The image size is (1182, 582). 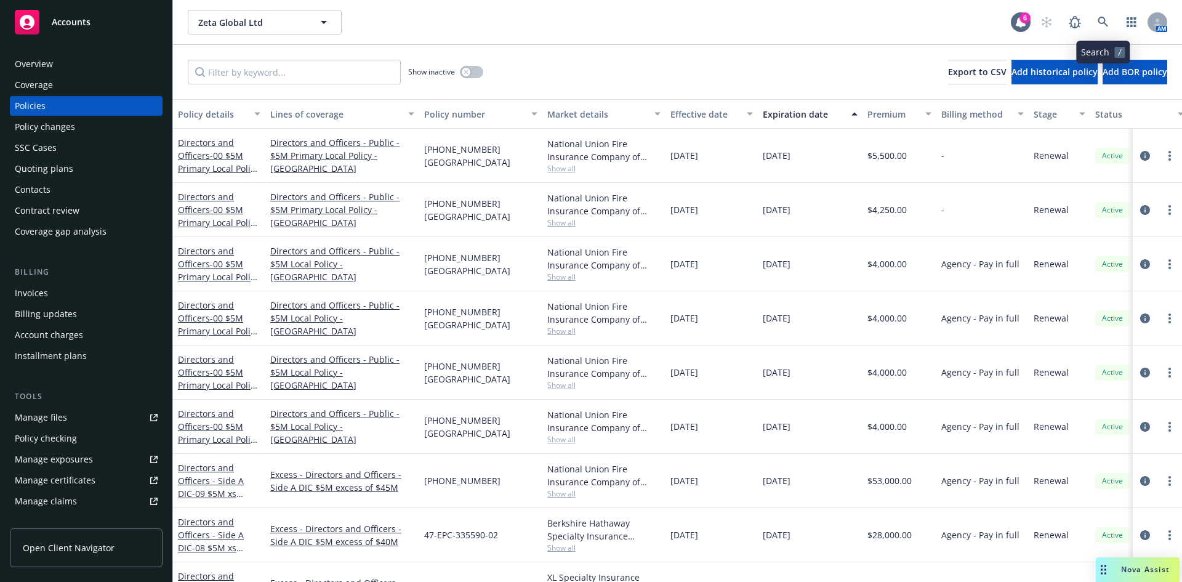 What do you see at coordinates (342, 114) in the screenshot?
I see `button: Lines of coverage` at bounding box center [342, 114].